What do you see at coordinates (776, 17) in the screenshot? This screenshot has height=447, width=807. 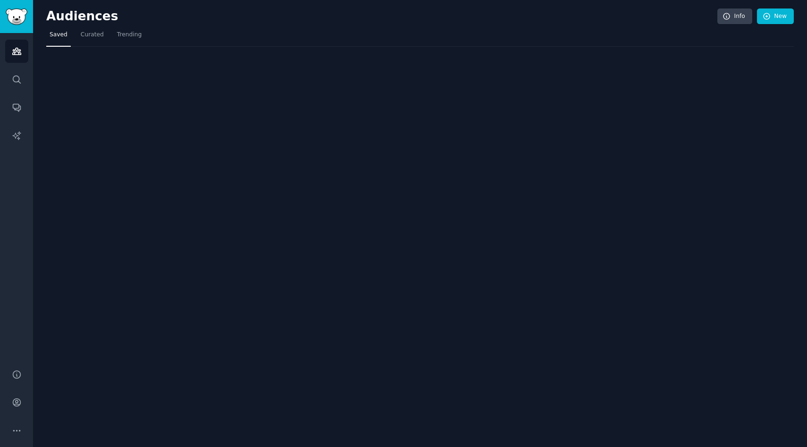 I see `a: New` at bounding box center [776, 17].